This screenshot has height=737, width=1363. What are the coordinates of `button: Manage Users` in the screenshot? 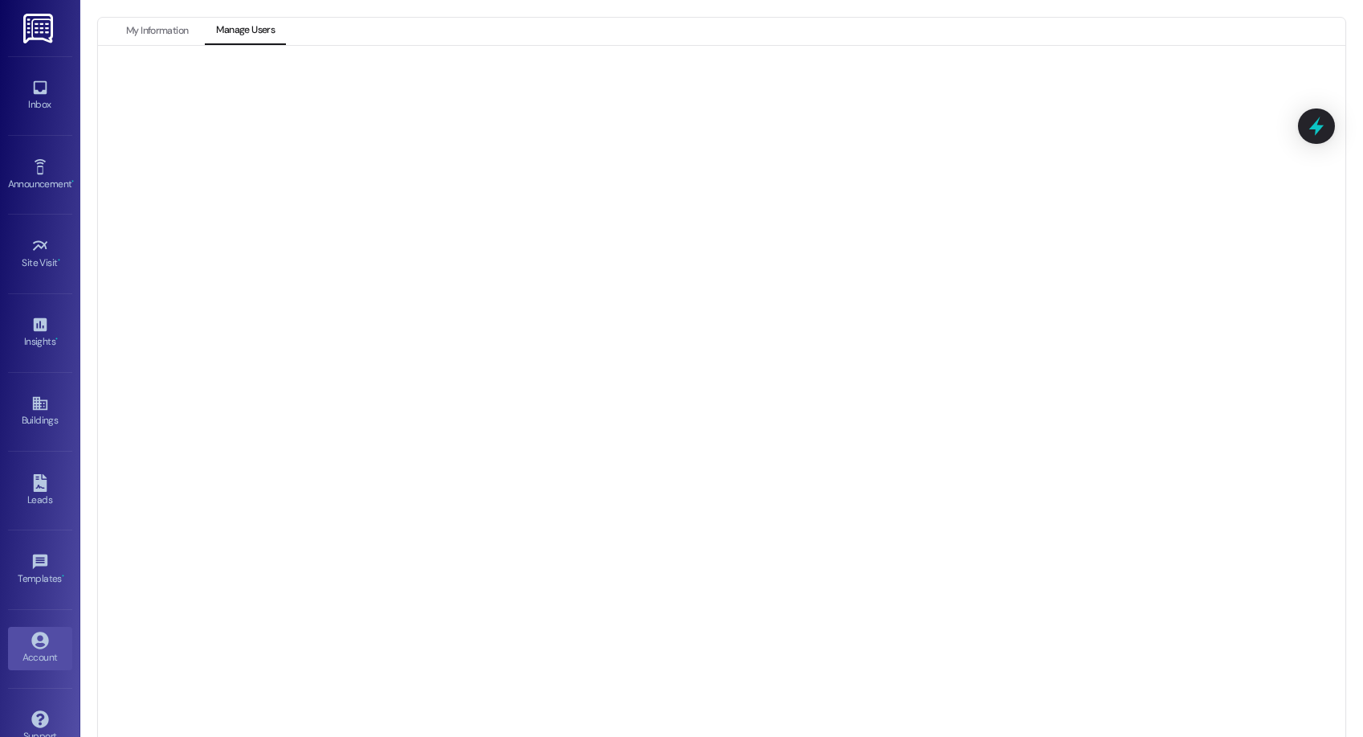 It's located at (245, 31).